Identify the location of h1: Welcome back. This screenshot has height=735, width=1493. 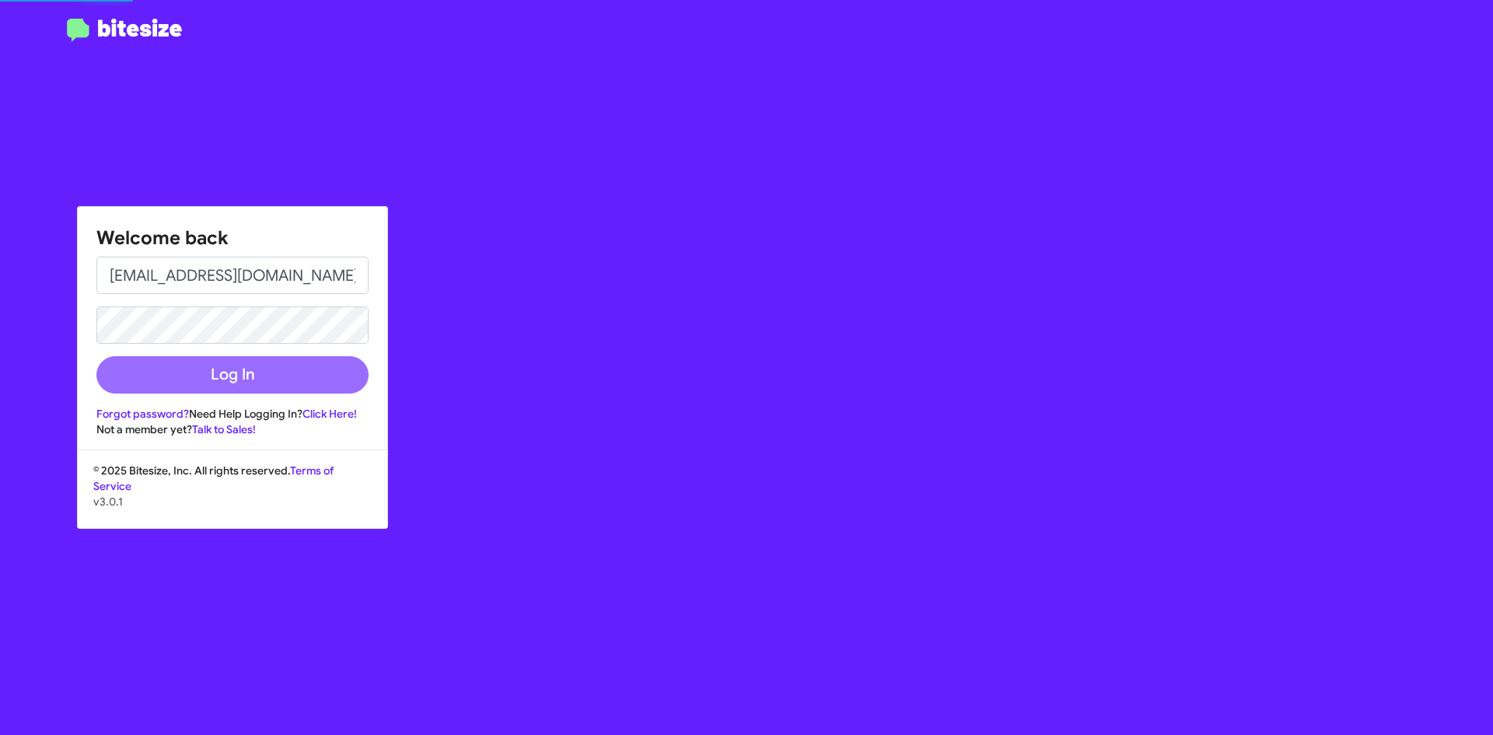
(232, 238).